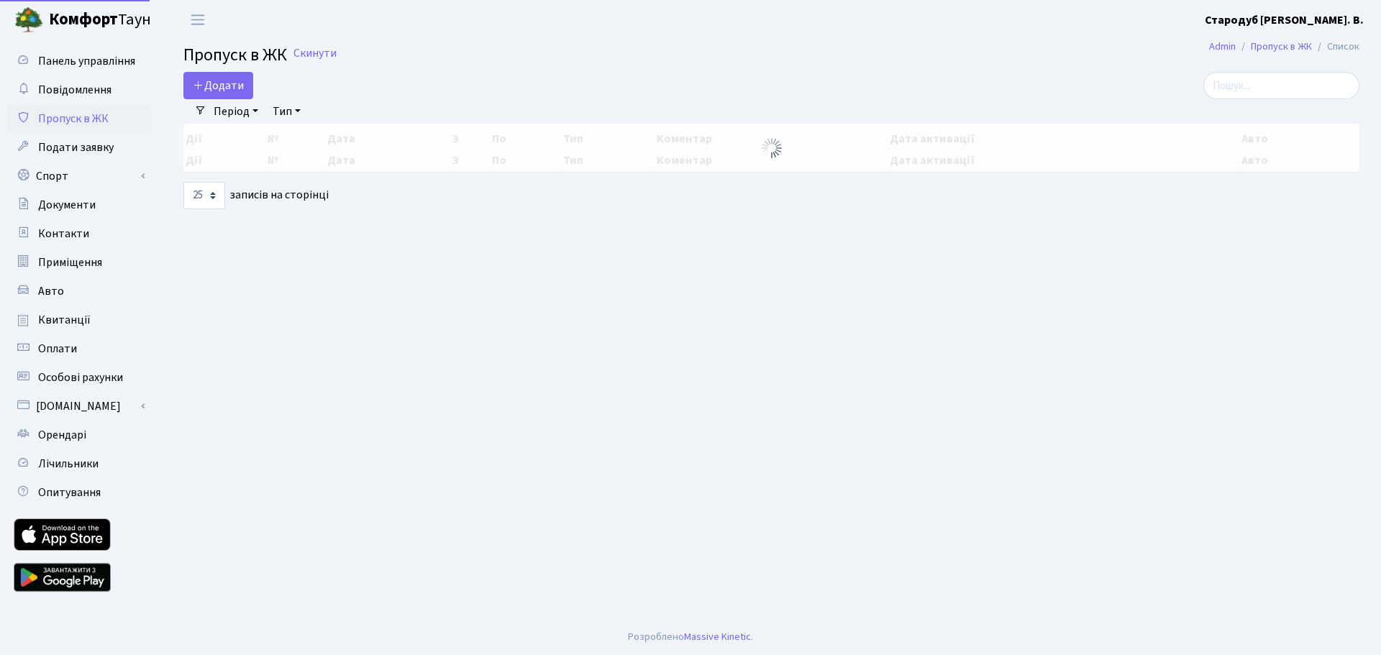  Describe the element at coordinates (1284, 47) in the screenshot. I see `nav: breadcrumb` at that location.